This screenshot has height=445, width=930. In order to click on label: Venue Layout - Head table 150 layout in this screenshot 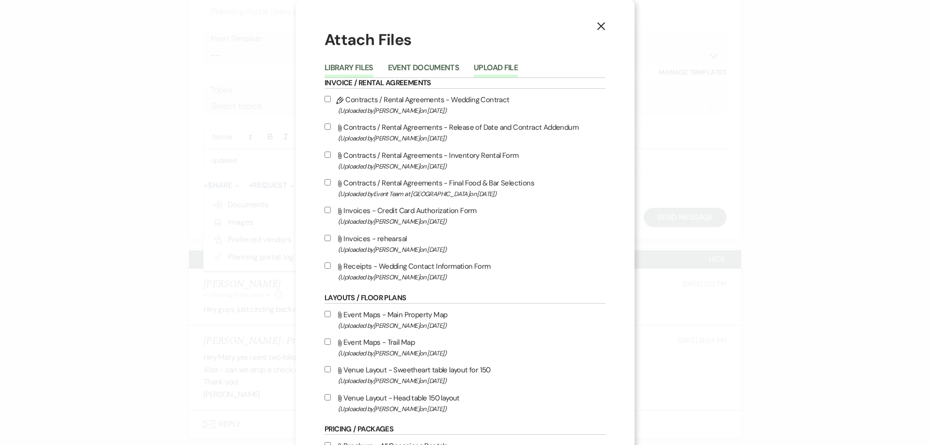, I will do `click(465, 403)`.